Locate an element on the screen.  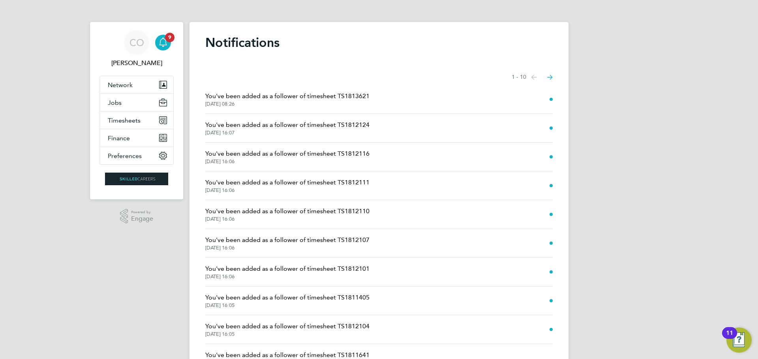
span: Powered by is located at coordinates (142, 212).